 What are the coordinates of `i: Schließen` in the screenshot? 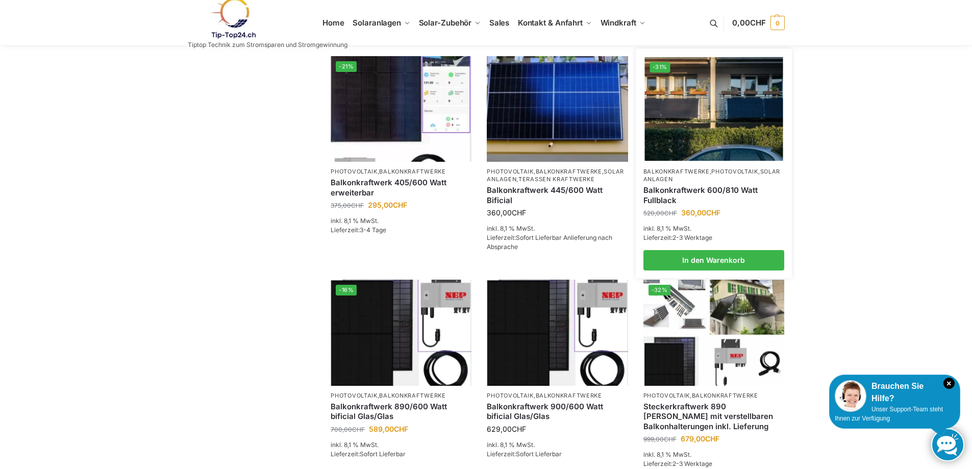 It's located at (949, 383).